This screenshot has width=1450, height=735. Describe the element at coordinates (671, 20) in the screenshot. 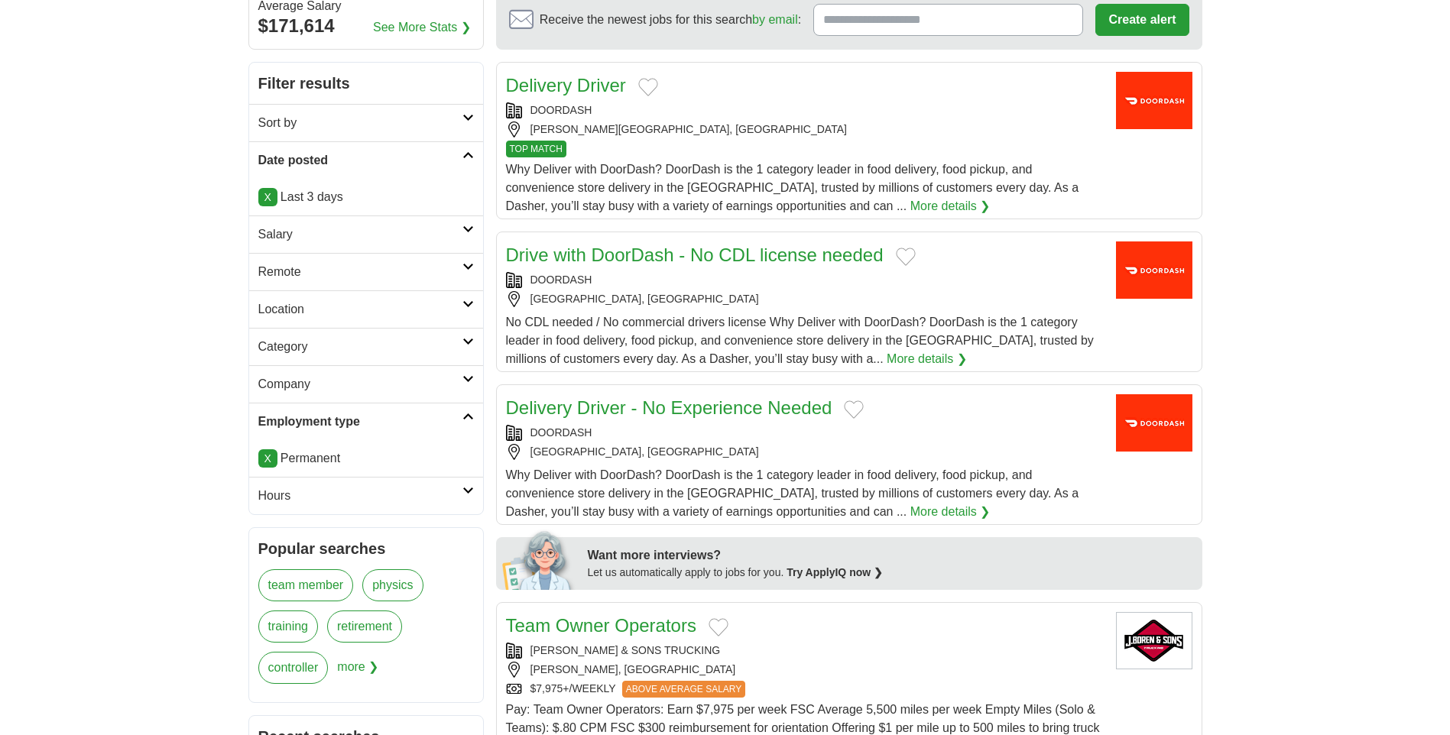

I see `span: Receive the newest jobs for this search :` at that location.